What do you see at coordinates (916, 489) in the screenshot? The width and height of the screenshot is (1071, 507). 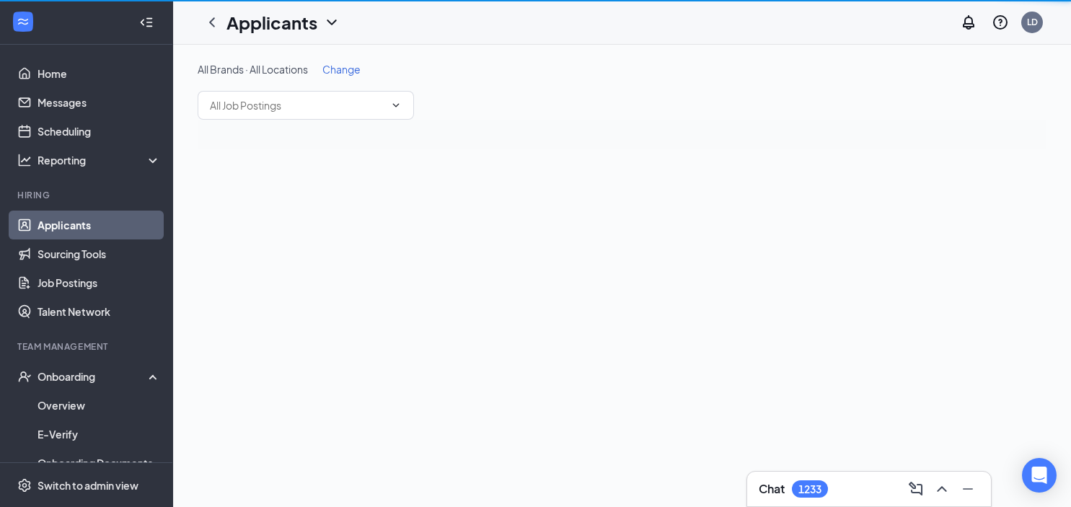 I see `svg: ComposeMessage` at bounding box center [916, 489].